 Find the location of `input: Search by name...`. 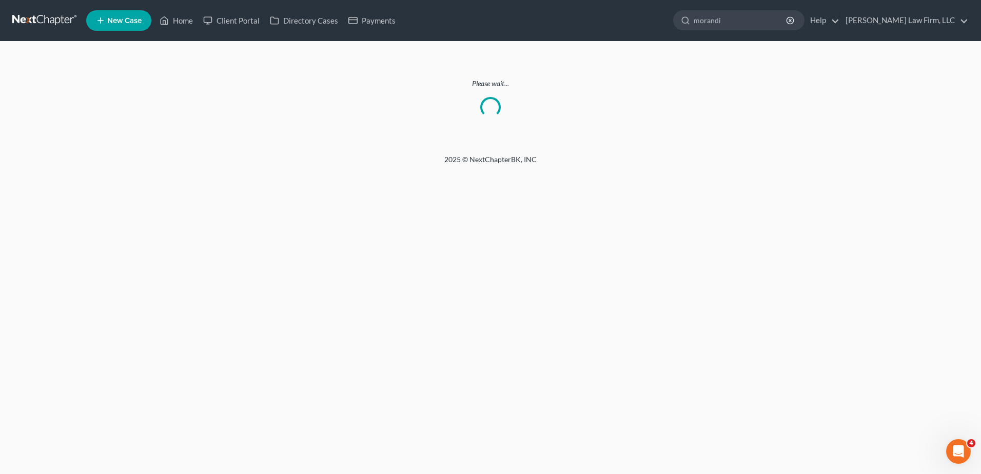

input: Search by name... is located at coordinates (740, 20).